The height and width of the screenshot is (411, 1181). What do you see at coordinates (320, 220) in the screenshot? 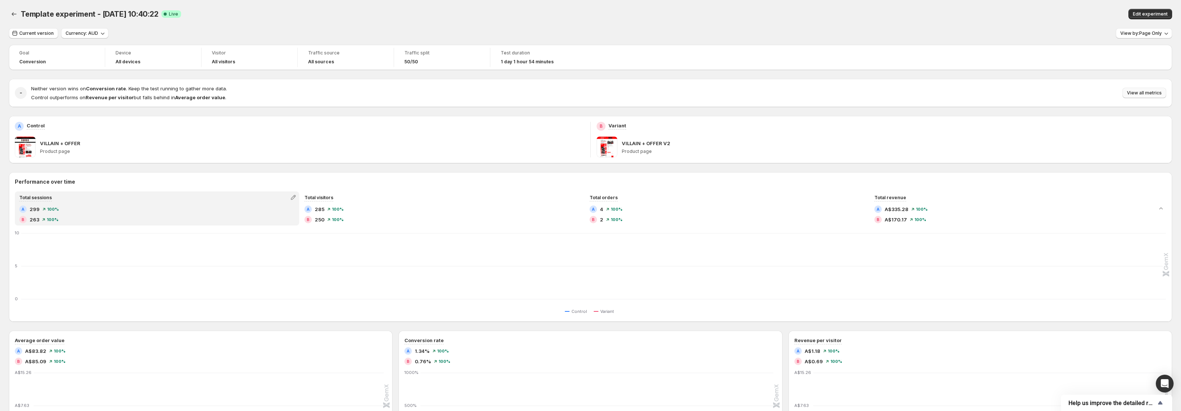
I see `span: 250` at bounding box center [320, 220].